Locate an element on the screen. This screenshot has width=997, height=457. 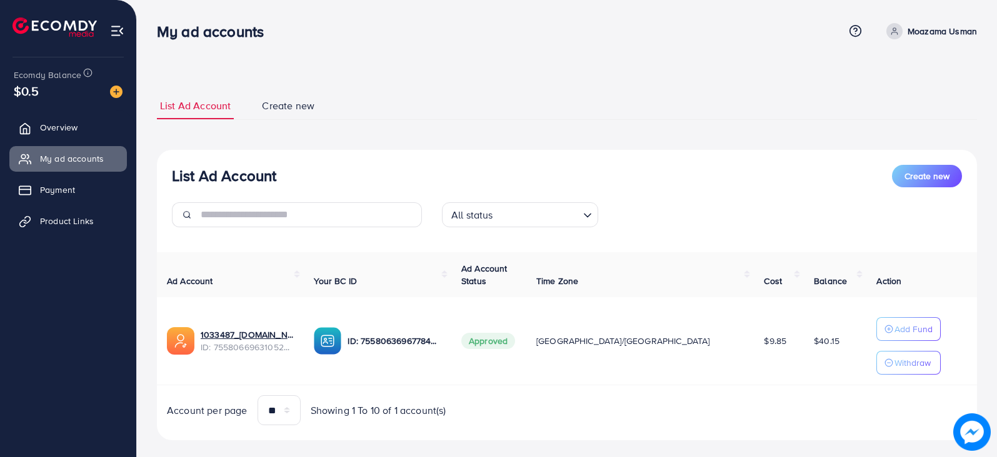
span: Approved is located at coordinates (488, 341).